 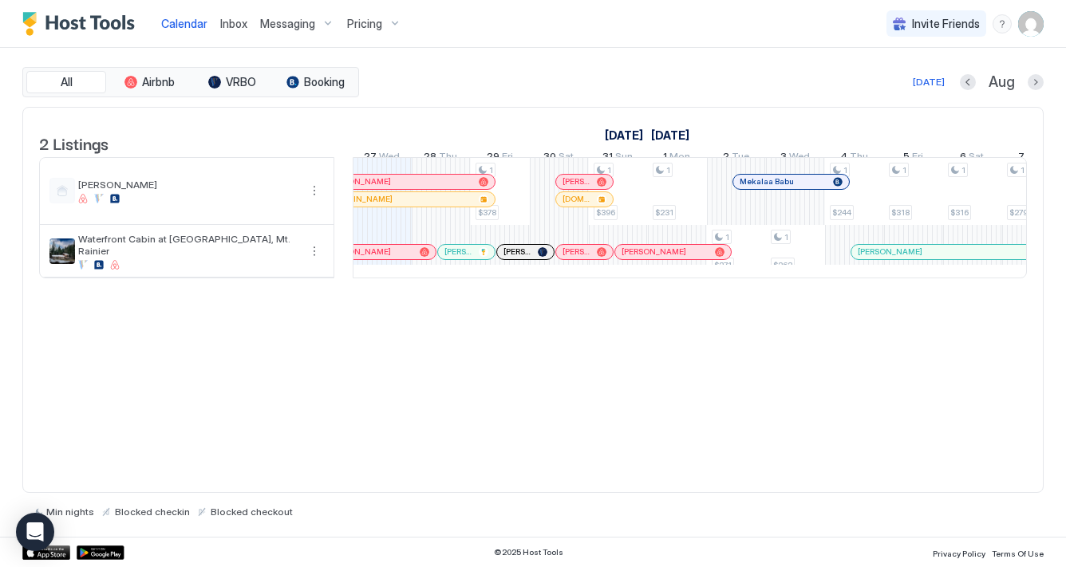 What do you see at coordinates (324, 82) in the screenshot?
I see `span: Booking` at bounding box center [324, 82].